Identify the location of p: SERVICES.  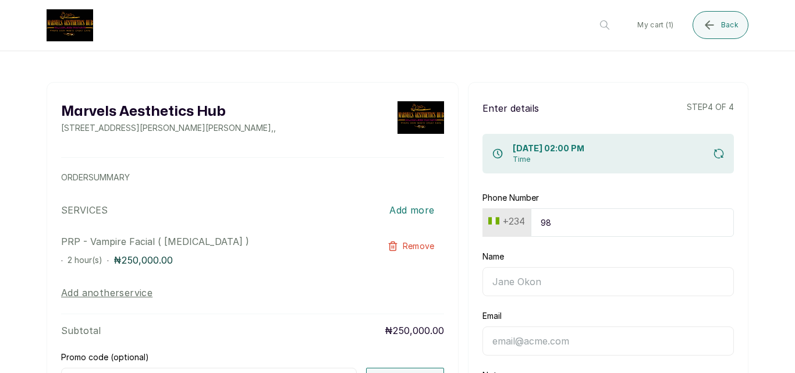
(84, 210).